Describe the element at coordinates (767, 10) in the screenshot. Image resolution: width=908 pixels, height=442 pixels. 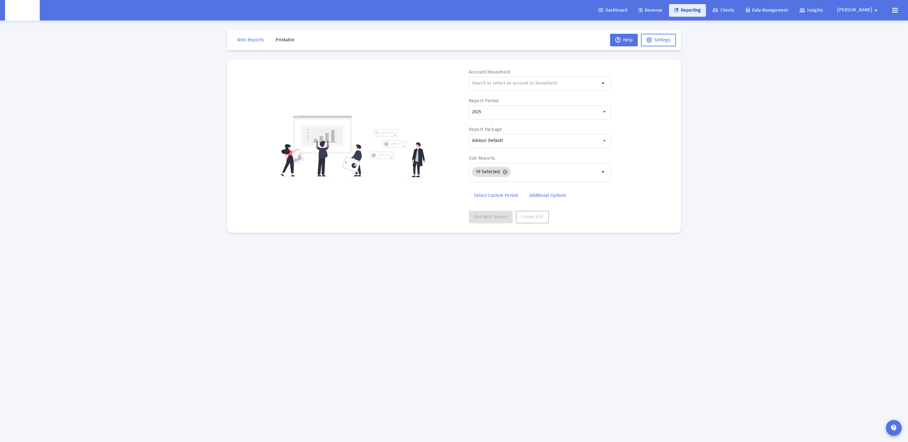
I see `span: Data Management` at that location.